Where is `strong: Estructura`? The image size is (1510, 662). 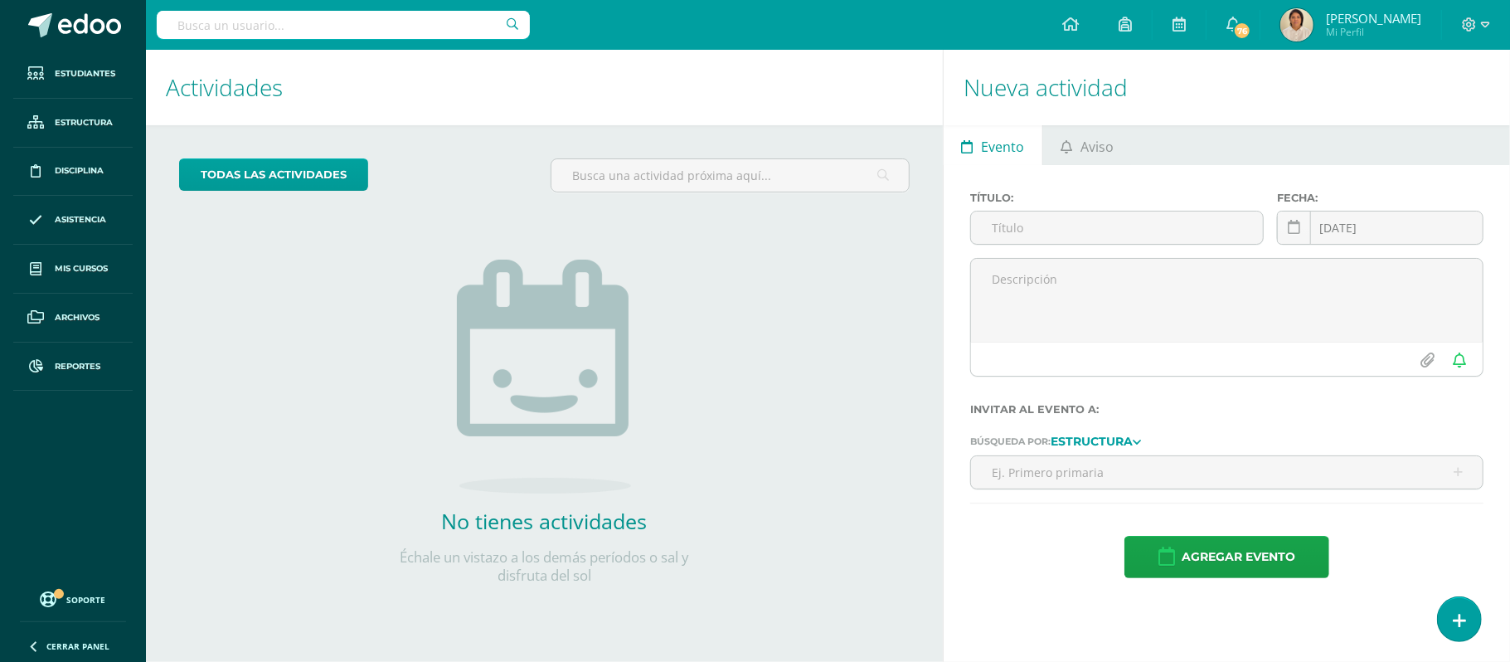 strong: Estructura is located at coordinates (1091, 442).